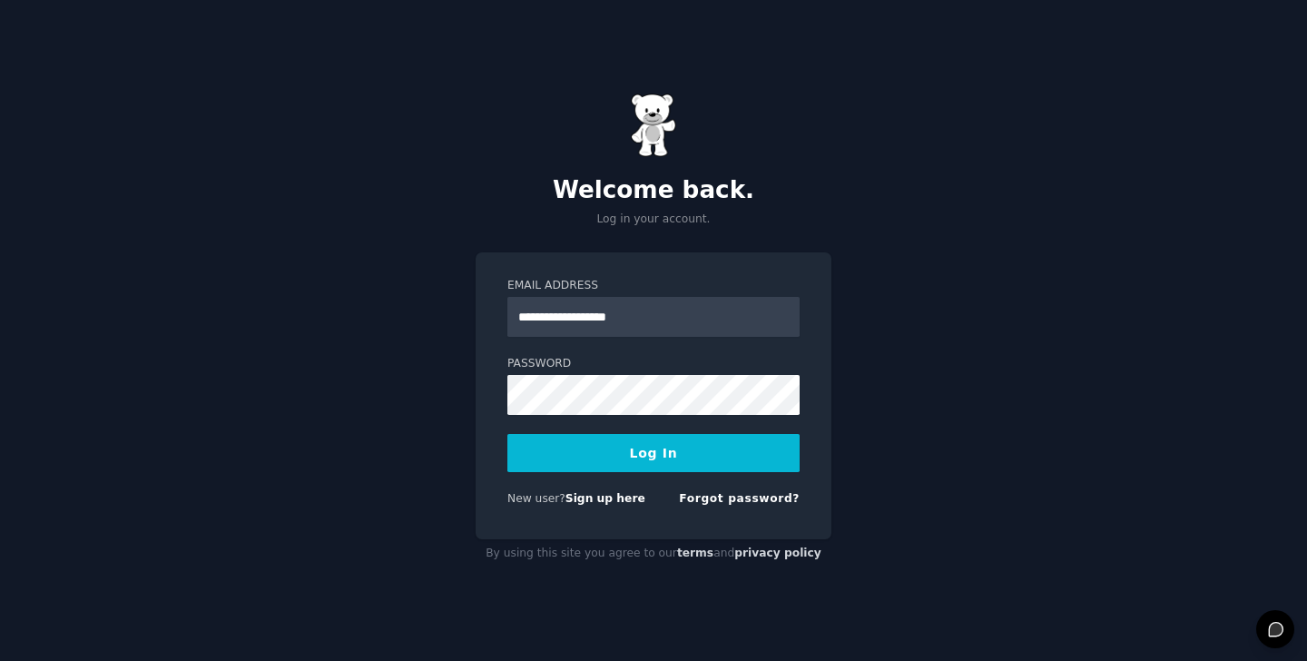  Describe the element at coordinates (739, 498) in the screenshot. I see `a: Forgot password?` at that location.